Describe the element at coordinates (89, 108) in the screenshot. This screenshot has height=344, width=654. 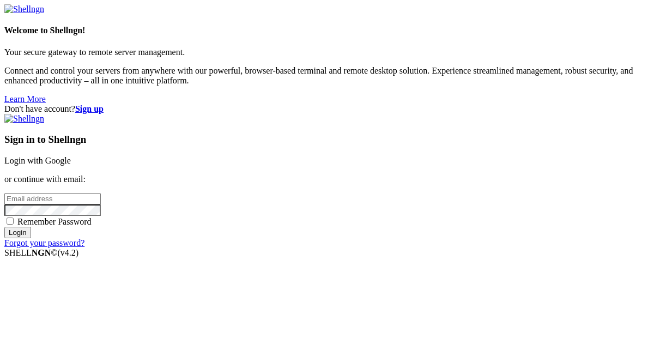
I see `strong: Sign up` at that location.